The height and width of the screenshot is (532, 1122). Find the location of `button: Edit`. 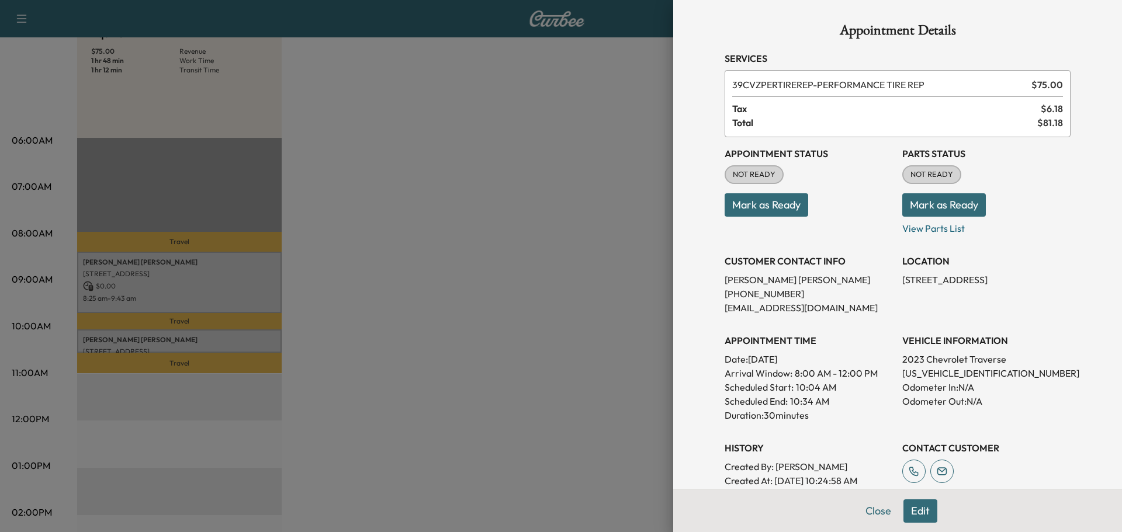

button: Edit is located at coordinates (920, 511).